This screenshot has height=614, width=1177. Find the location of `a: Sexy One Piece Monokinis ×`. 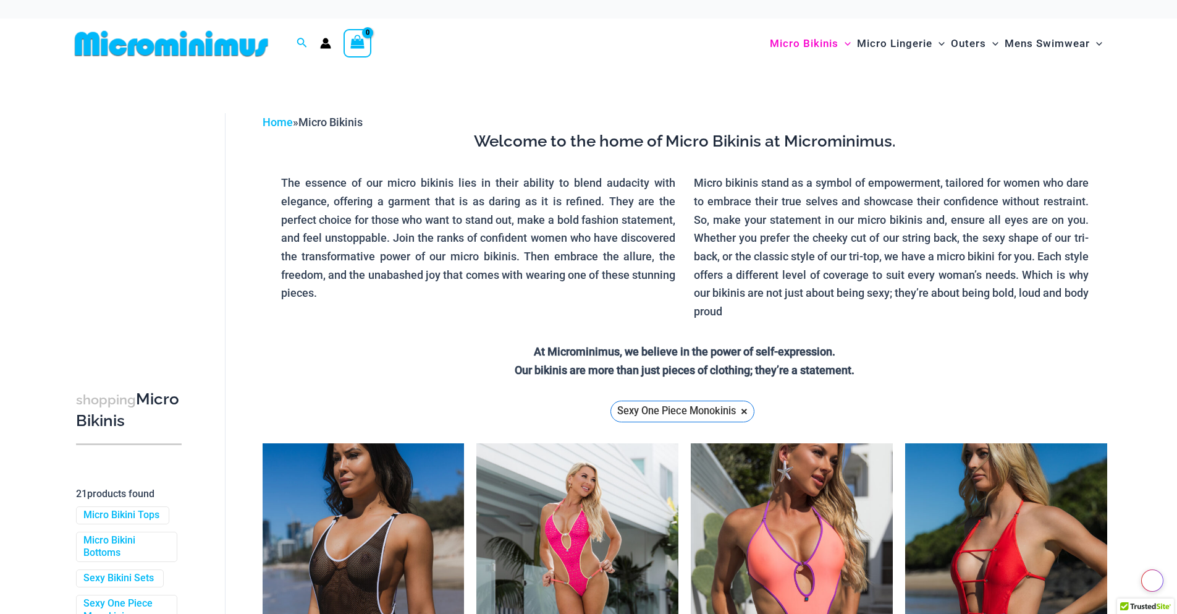

a: Sexy One Piece Monokinis × is located at coordinates (682, 411).